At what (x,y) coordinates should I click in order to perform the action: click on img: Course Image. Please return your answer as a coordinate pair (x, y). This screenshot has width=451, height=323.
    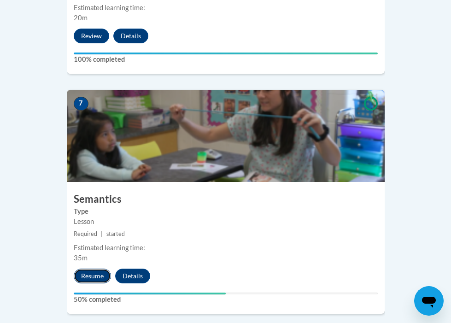
    Looking at the image, I should click on (226, 136).